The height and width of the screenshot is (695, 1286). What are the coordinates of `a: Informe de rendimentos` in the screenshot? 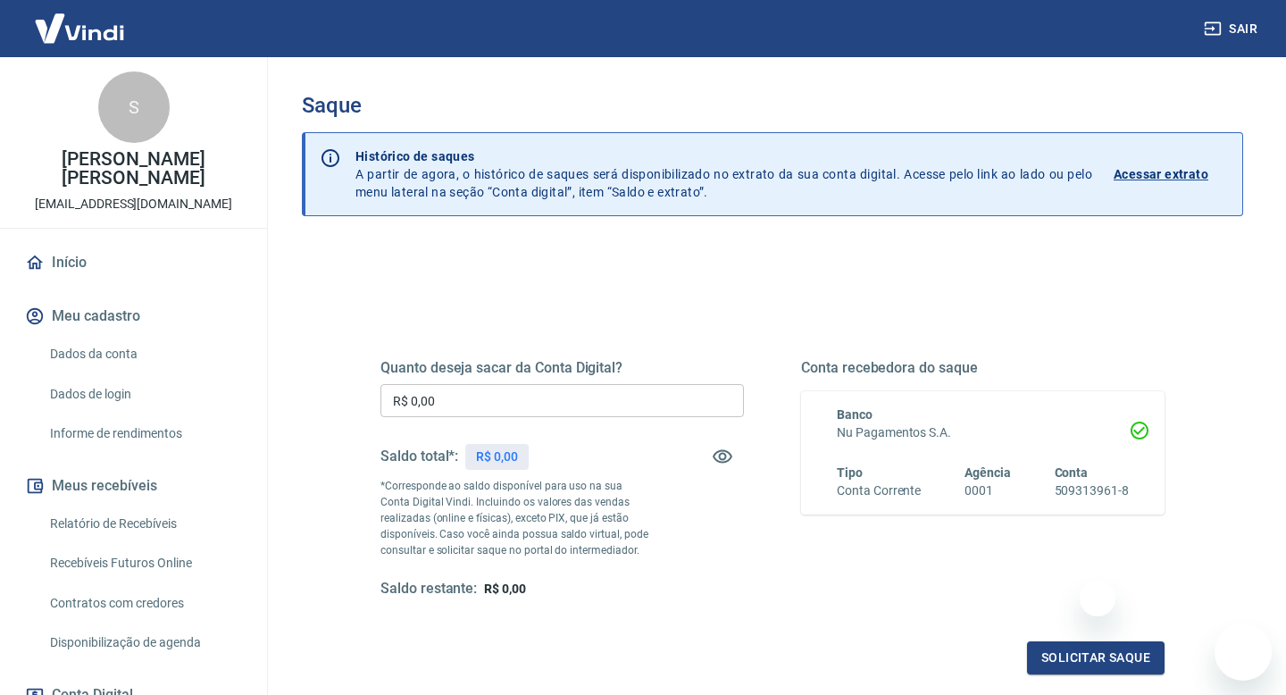 It's located at (144, 433).